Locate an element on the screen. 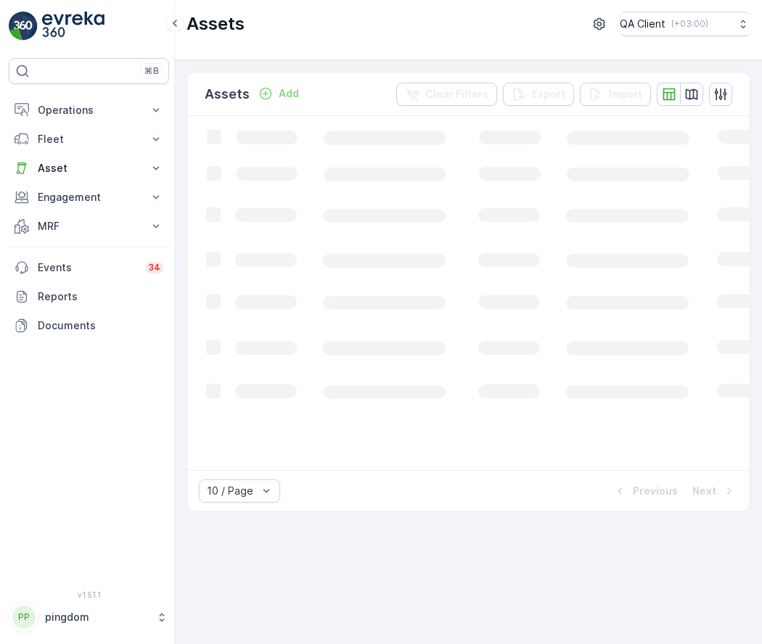 The image size is (762, 644). p: Clear Filters is located at coordinates (456, 94).